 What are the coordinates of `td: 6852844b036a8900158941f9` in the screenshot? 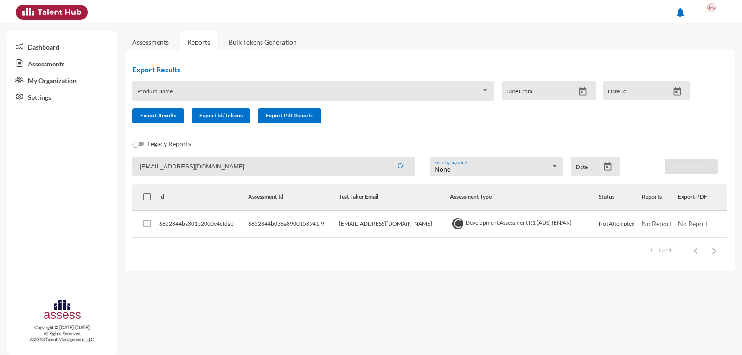 It's located at (294, 224).